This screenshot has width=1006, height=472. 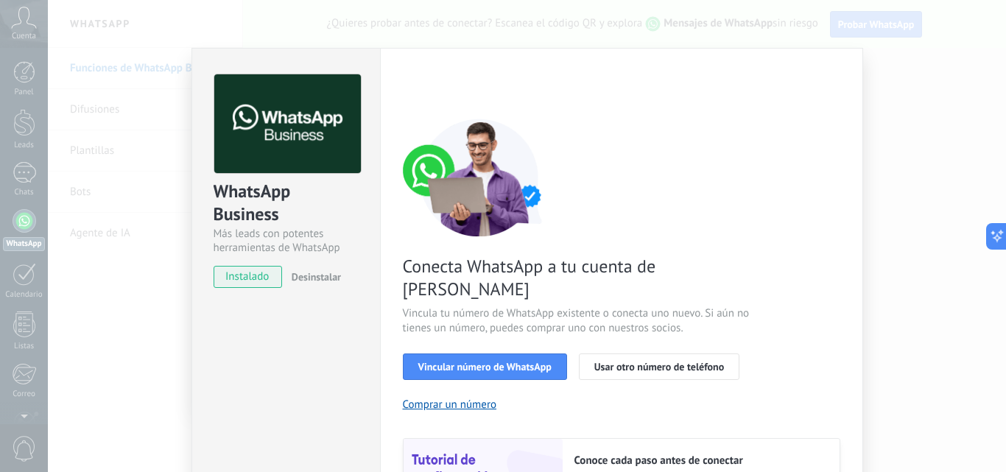 I want to click on span: instalado, so click(x=247, y=277).